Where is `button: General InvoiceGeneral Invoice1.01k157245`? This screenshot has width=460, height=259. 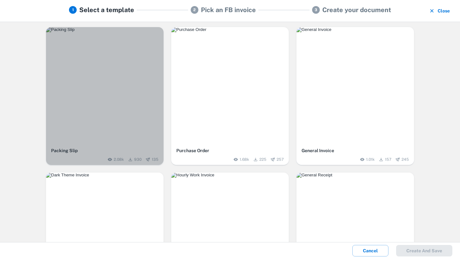
button: General InvoiceGeneral Invoice1.01k157245 is located at coordinates (355, 96).